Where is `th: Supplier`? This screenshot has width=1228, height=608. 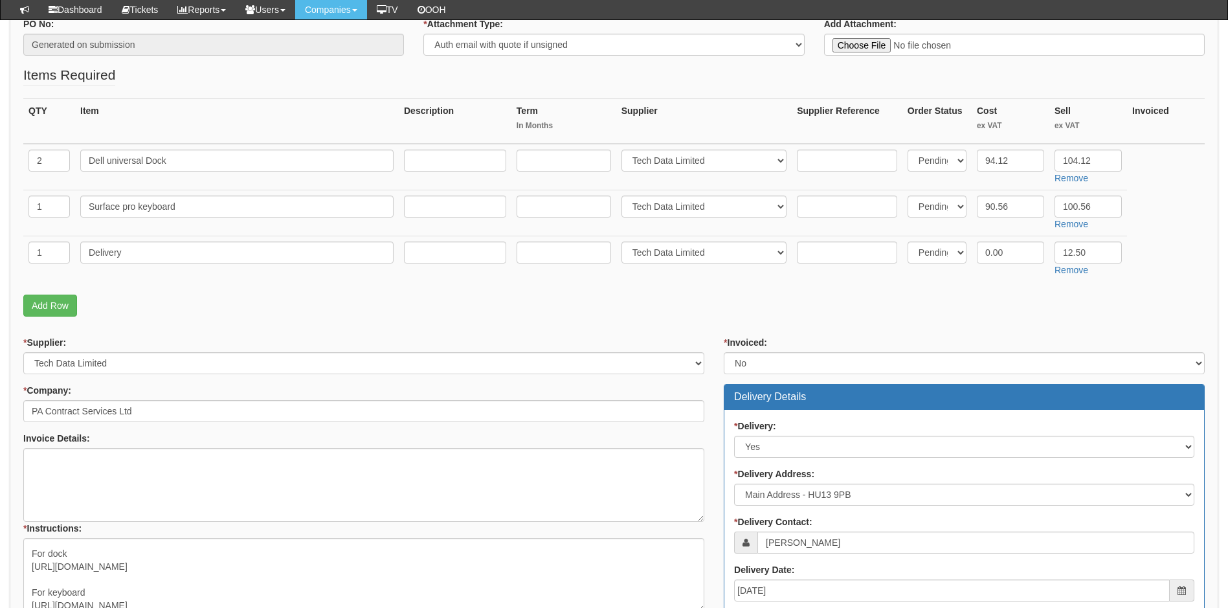
th: Supplier is located at coordinates (704, 122).